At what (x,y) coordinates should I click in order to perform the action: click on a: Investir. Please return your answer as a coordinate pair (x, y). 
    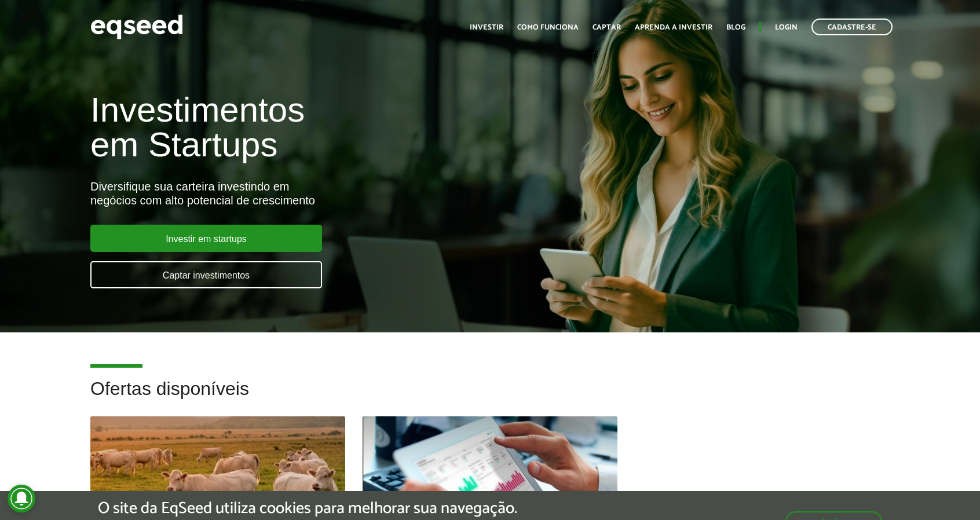
    Looking at the image, I should click on (486, 27).